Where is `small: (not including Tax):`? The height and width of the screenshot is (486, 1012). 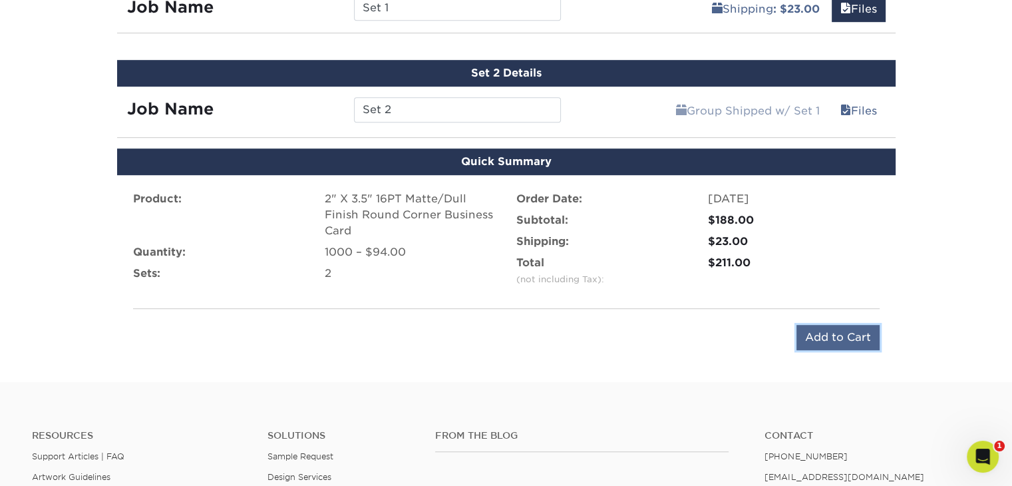 small: (not including Tax): is located at coordinates (560, 279).